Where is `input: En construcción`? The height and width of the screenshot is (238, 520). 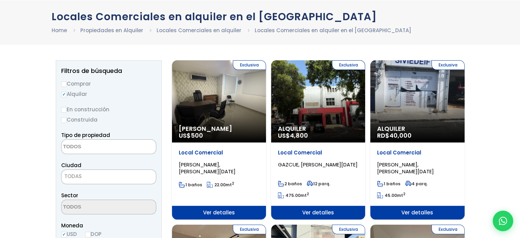
input: En construcción is located at coordinates (64, 110).